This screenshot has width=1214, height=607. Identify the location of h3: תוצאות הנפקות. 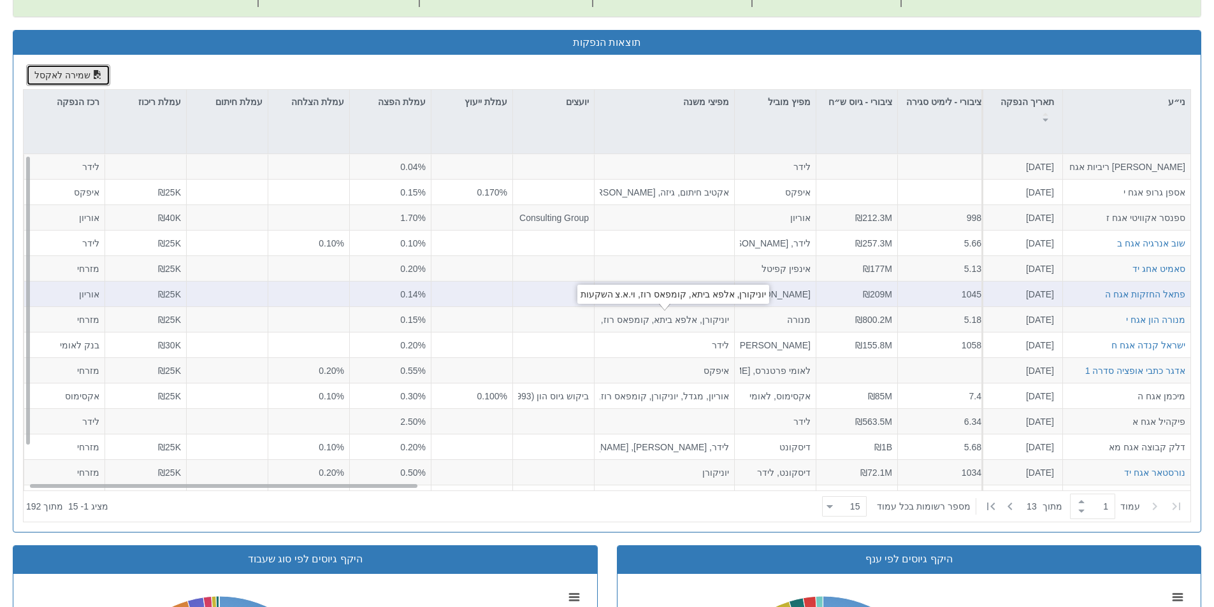
(607, 43).